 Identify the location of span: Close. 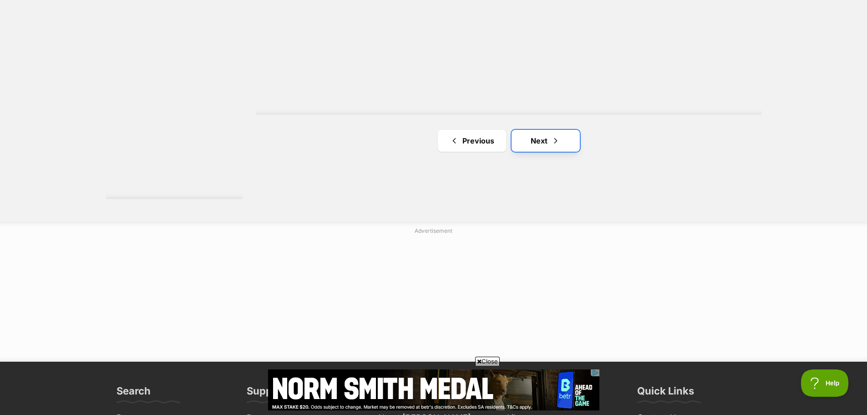
(487, 361).